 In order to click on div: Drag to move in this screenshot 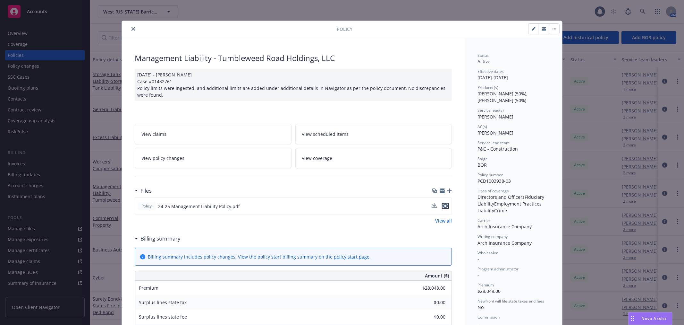, I will do `click(633, 318)`.